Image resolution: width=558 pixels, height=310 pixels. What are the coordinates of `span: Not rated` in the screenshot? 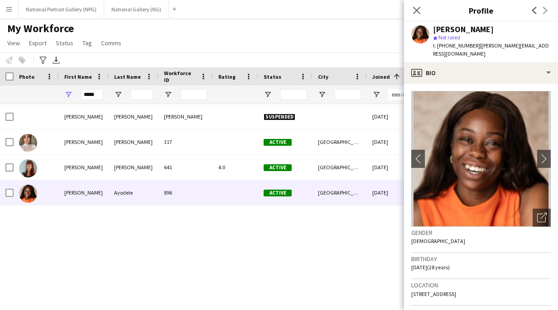 It's located at (450, 37).